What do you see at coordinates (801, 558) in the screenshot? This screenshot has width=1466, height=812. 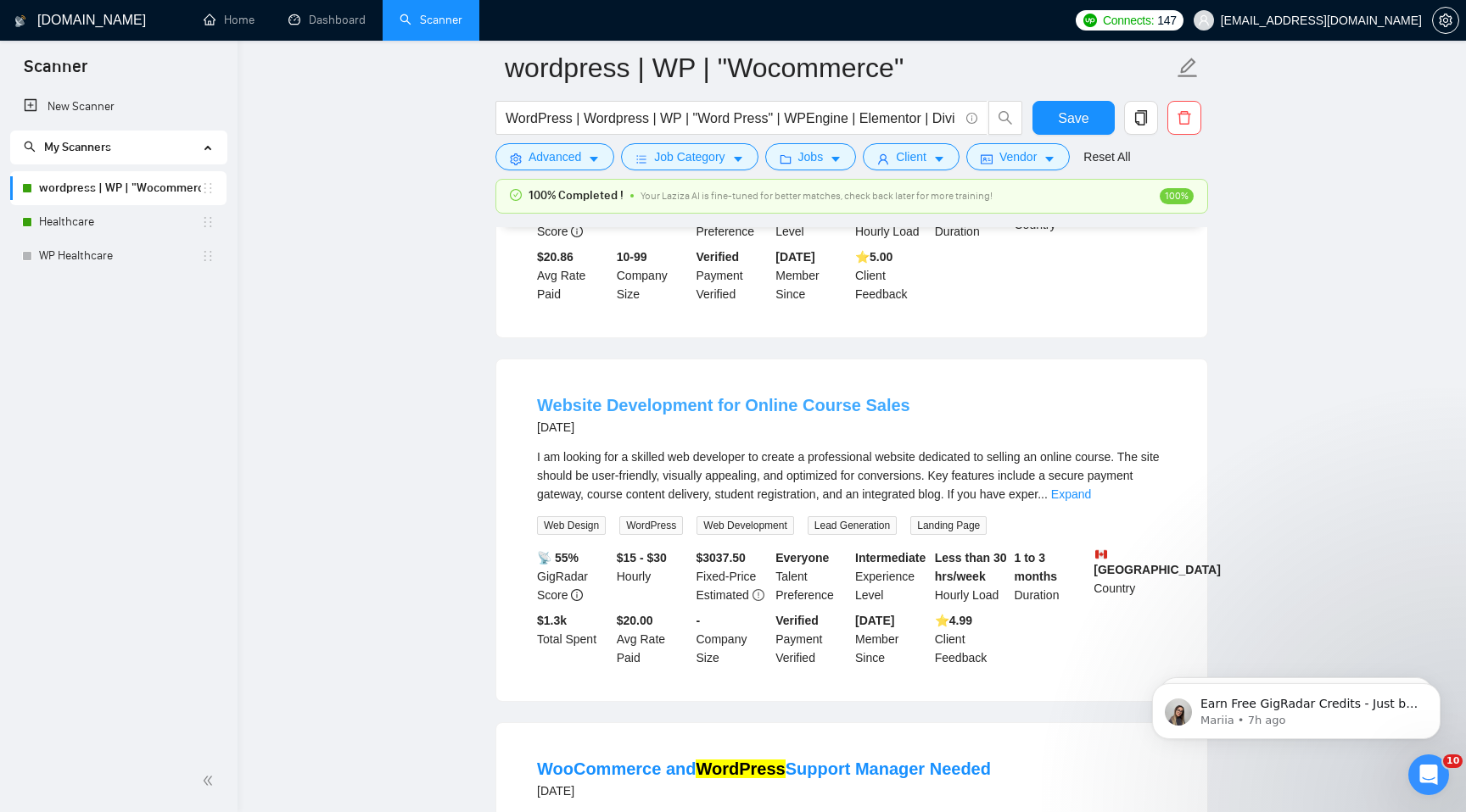 I see `b: Everyone` at bounding box center [801, 558].